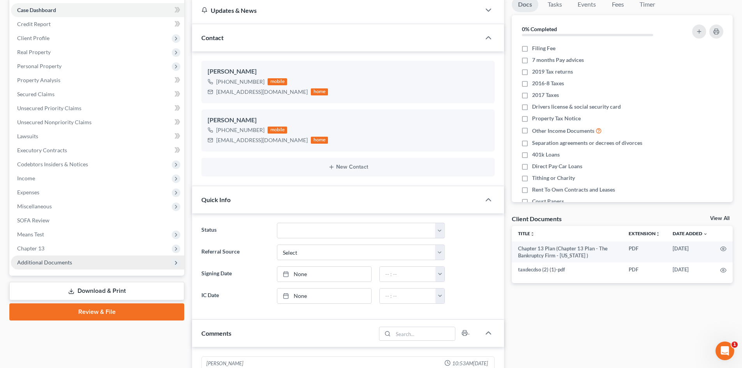 This screenshot has height=368, width=742. I want to click on span: Means Test, so click(30, 234).